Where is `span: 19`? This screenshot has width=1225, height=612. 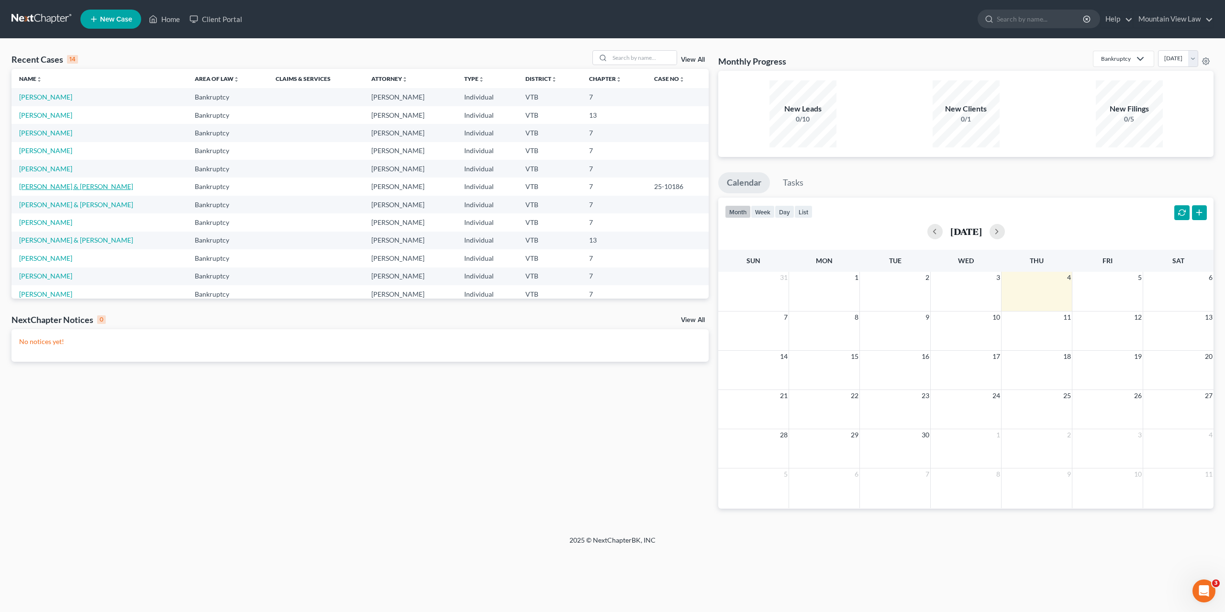 span: 19 is located at coordinates (1138, 356).